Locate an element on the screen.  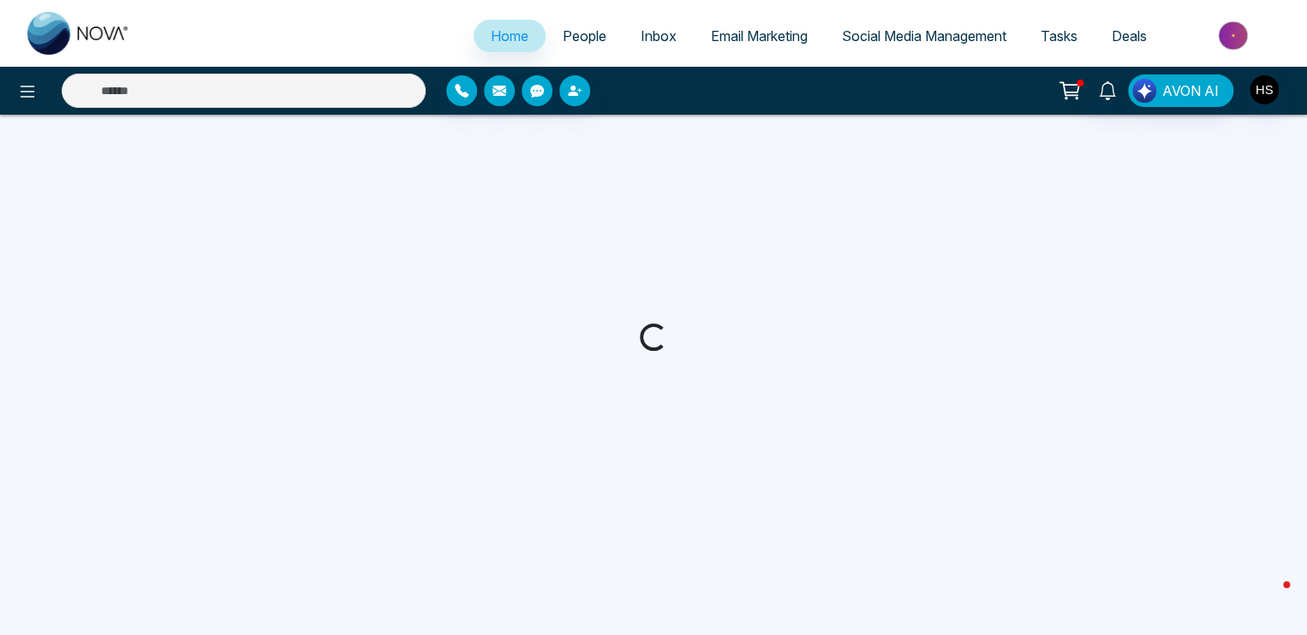
a: Tasks is located at coordinates (1058, 36).